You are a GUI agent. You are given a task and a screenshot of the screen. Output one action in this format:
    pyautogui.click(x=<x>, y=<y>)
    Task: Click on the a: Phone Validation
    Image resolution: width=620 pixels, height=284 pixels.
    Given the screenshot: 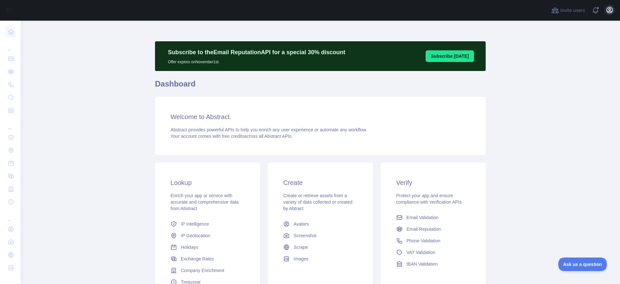 What is the action you would take?
    pyautogui.click(x=433, y=241)
    